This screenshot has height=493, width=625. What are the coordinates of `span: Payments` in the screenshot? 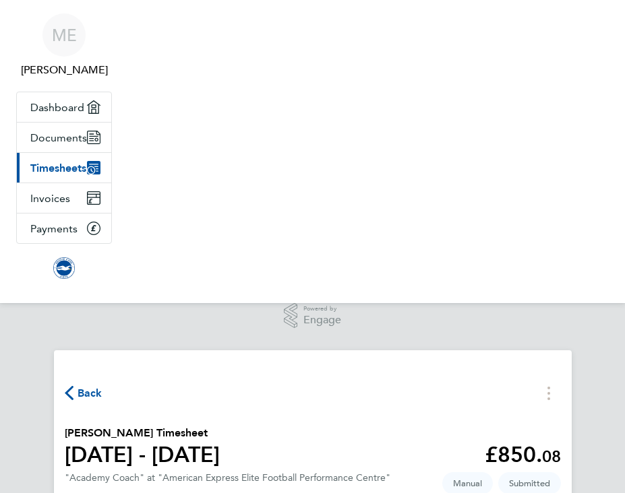 It's located at (54, 228).